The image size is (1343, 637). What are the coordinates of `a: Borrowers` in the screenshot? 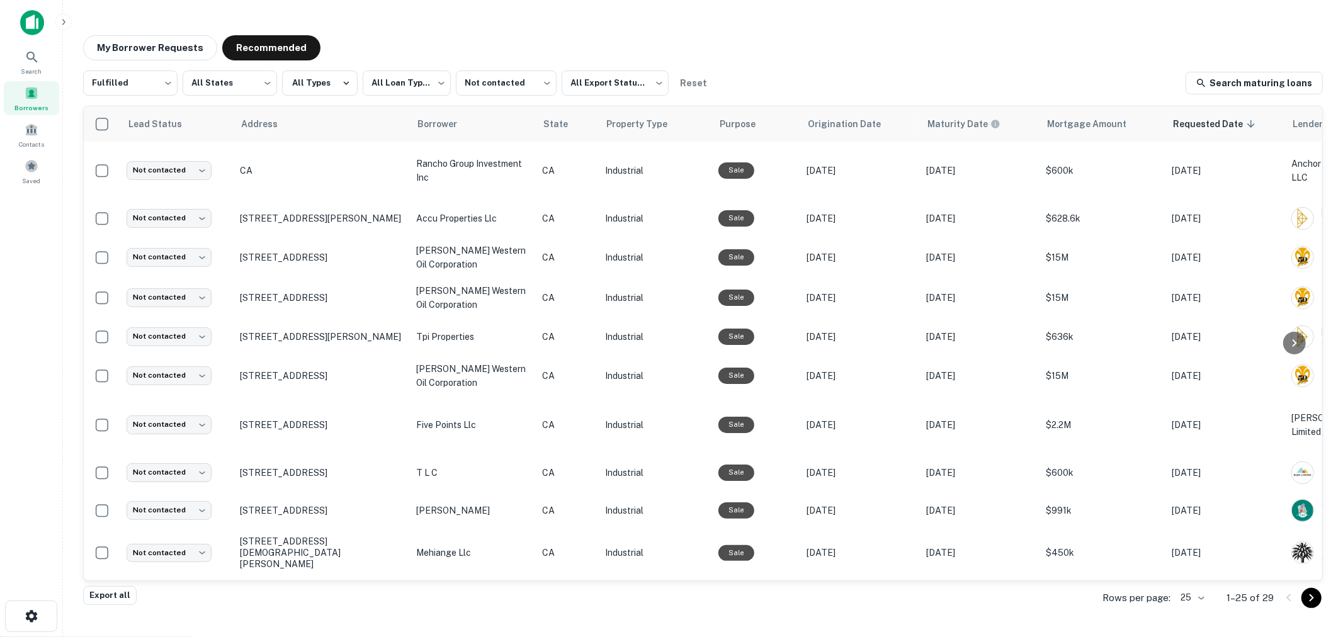 It's located at (31, 98).